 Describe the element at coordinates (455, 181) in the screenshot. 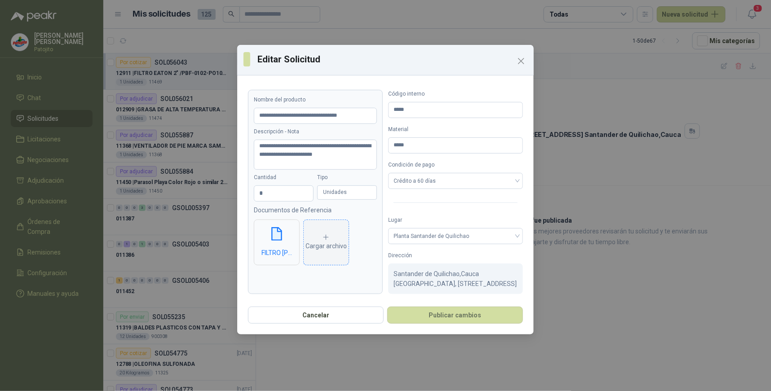

I see `span: Crédito a 60 días` at that location.